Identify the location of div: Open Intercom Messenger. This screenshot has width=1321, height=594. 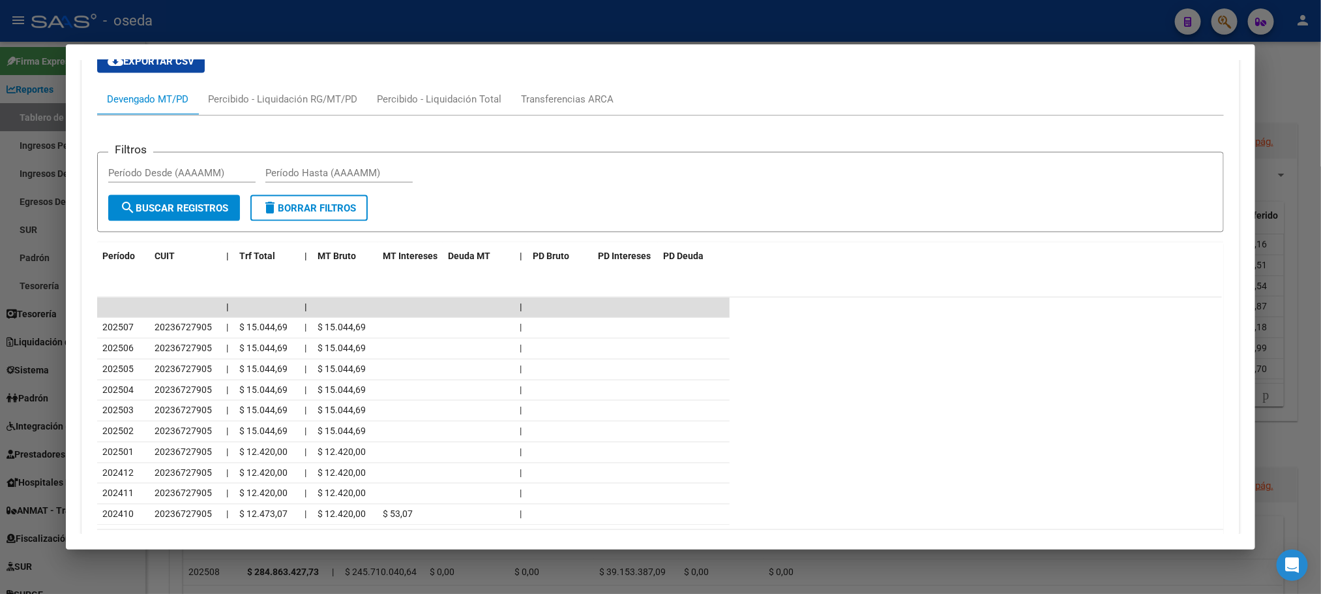
(1293, 565).